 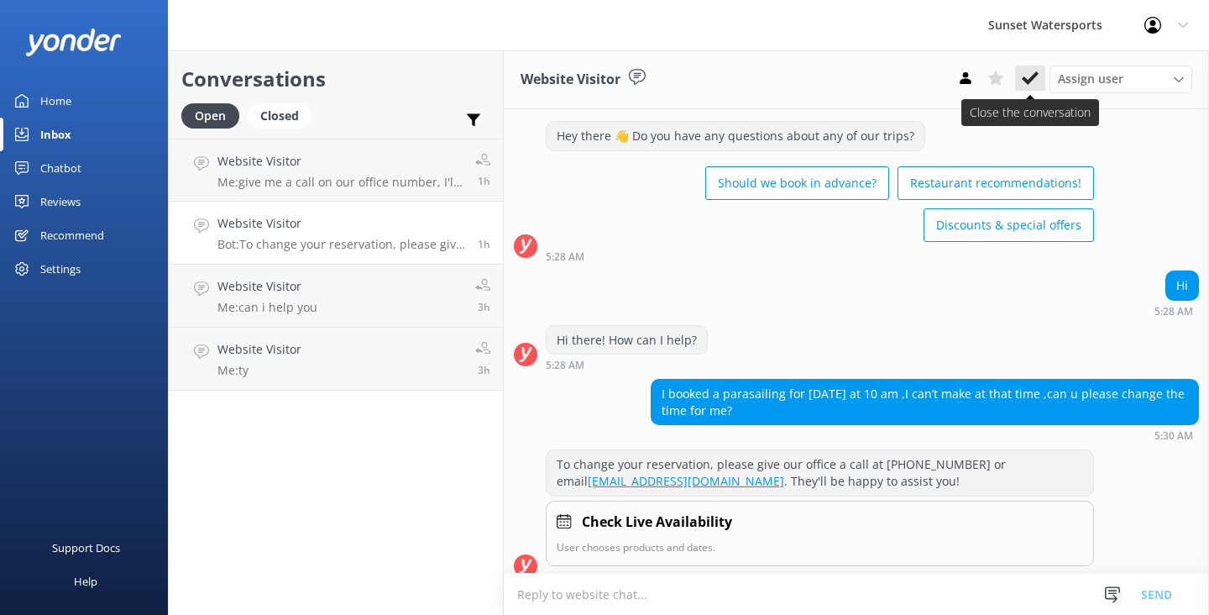 I want to click on div: Reviews, so click(x=60, y=202).